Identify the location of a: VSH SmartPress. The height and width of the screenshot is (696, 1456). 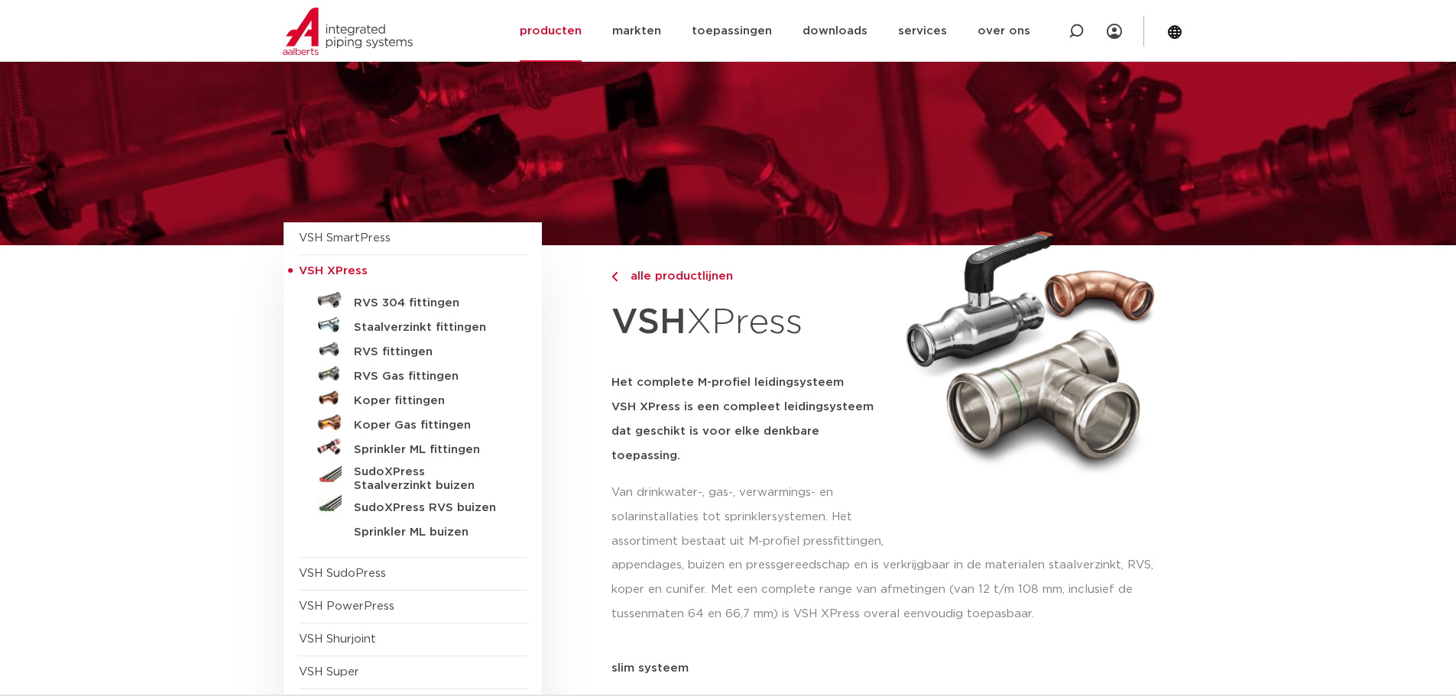
(345, 238).